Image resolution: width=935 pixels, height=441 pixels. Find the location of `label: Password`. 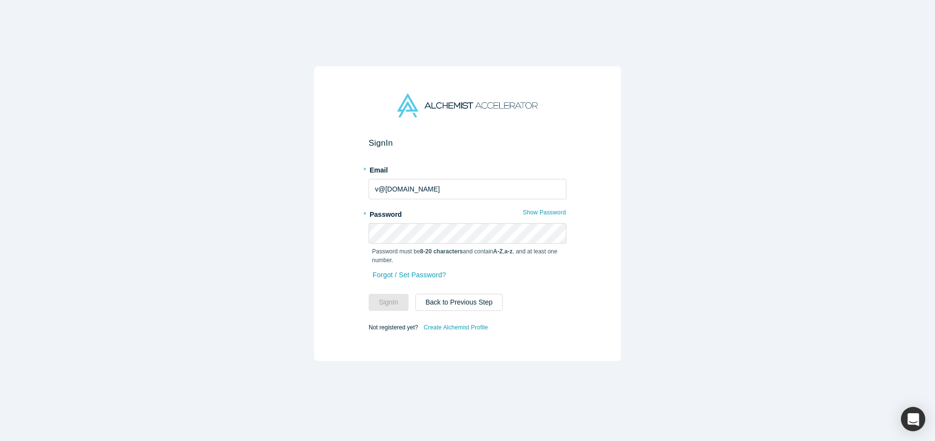

label: Password is located at coordinates (467, 213).